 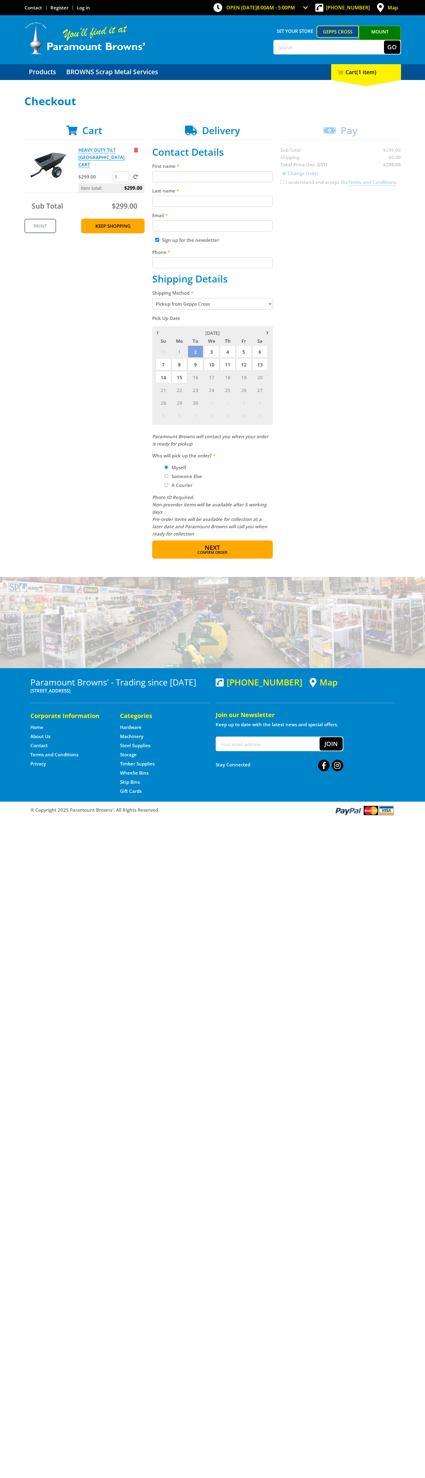 I want to click on span: Su, so click(x=163, y=341).